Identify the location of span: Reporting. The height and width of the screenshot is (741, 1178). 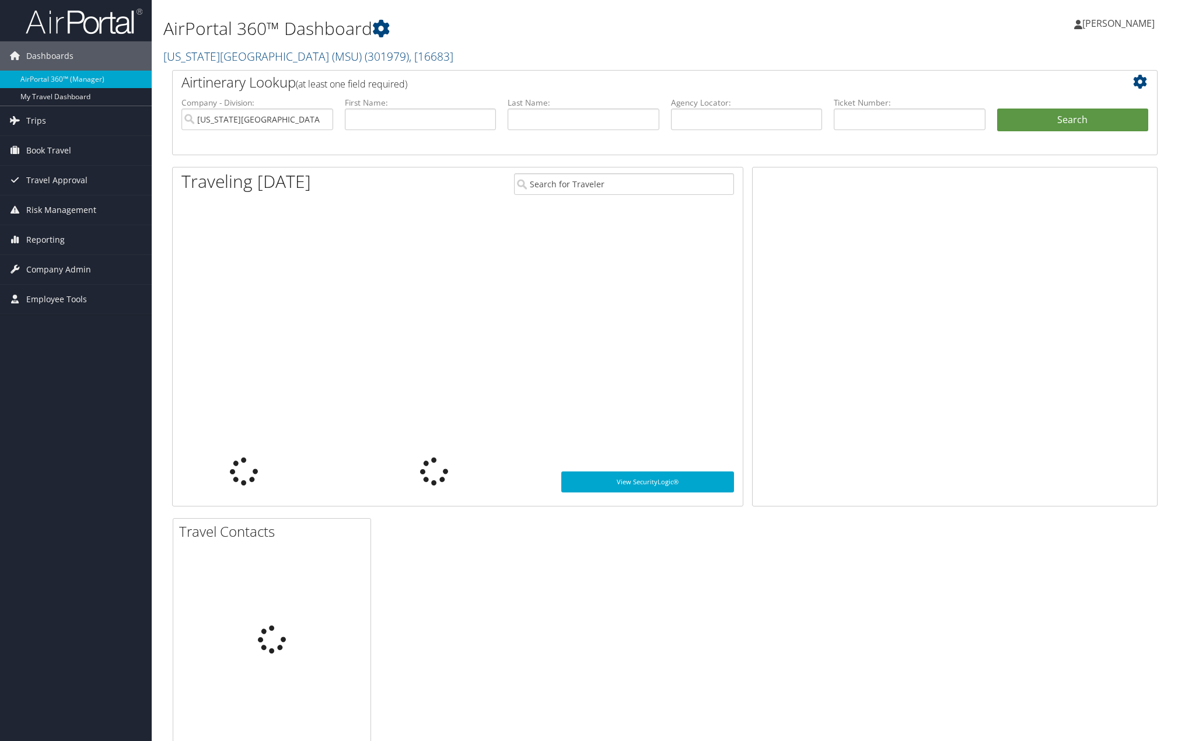
(46, 240).